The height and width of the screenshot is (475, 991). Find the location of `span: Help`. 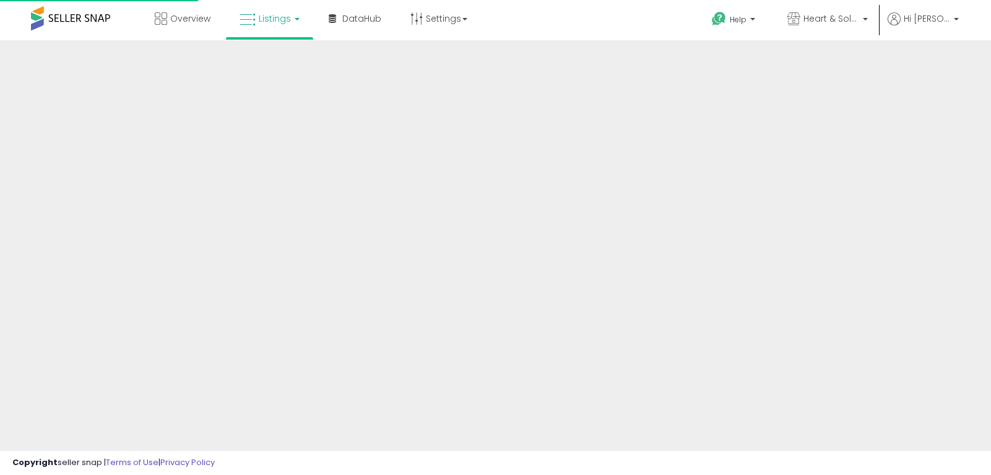

span: Help is located at coordinates (738, 19).